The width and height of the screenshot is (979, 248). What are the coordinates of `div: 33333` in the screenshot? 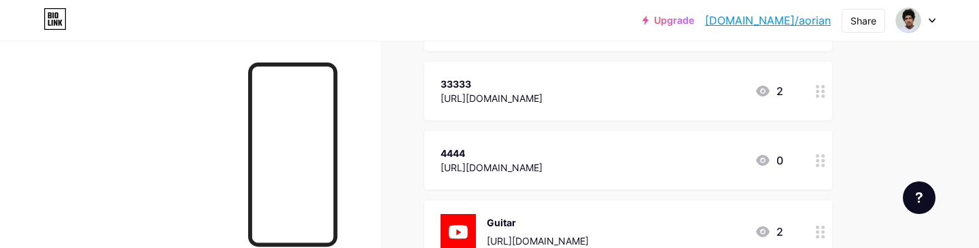 It's located at (491, 84).